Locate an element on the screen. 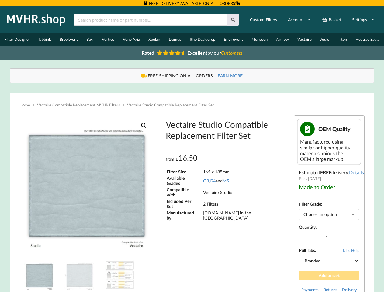  span: Tabs Help is located at coordinates (351, 250).